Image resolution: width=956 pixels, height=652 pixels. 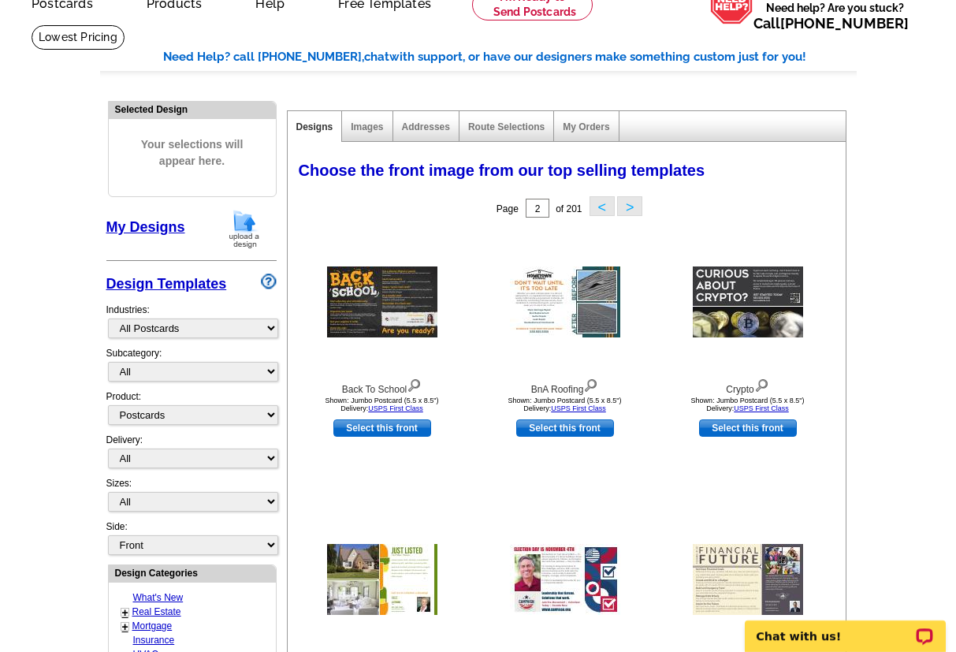 I want to click on div: Product:, so click(x=192, y=411).